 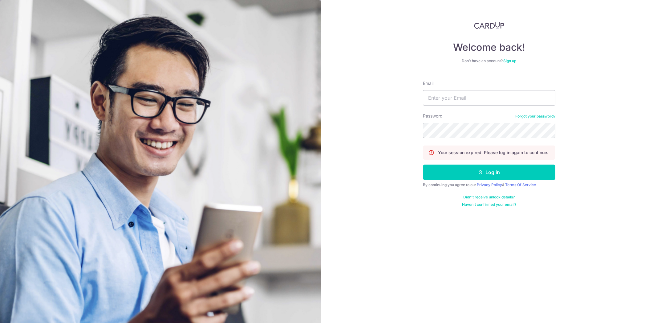 I want to click on a: Terms Of Service, so click(x=521, y=185).